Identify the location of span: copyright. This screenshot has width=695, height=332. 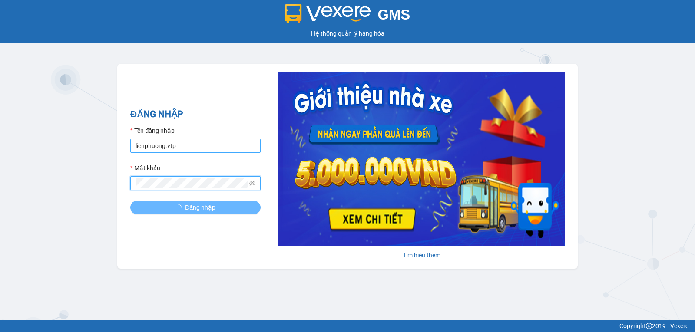
(649, 326).